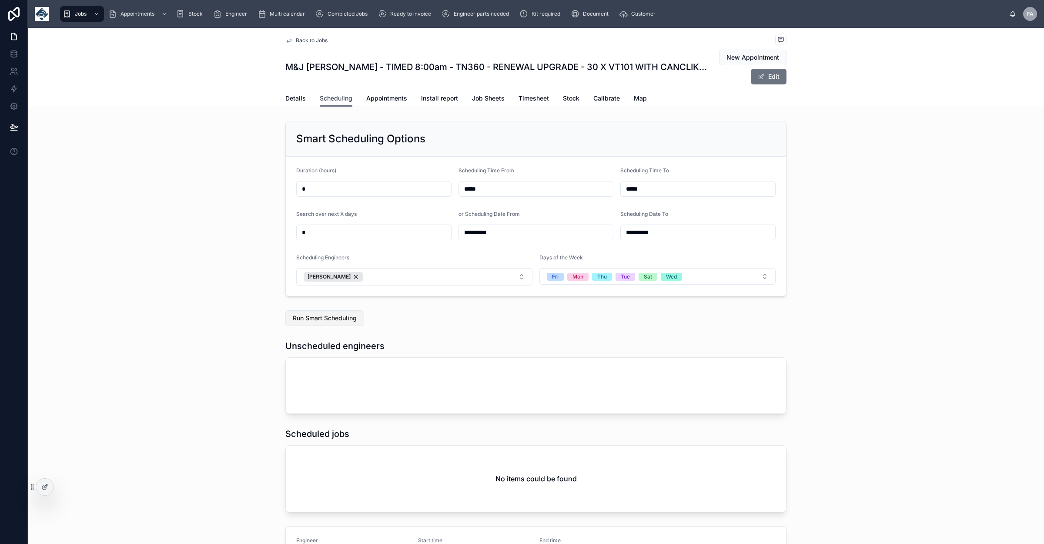 This screenshot has height=544, width=1044. What do you see at coordinates (639, 14) in the screenshot?
I see `a: Customer` at bounding box center [639, 14].